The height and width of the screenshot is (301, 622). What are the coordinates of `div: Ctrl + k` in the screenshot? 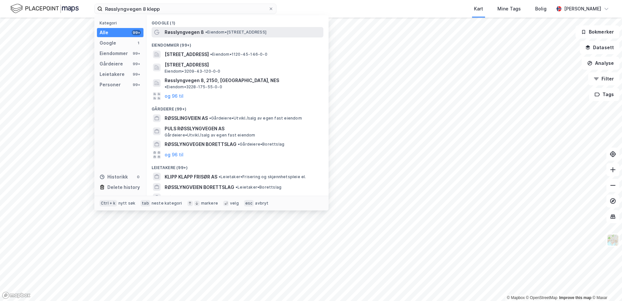 It's located at (108, 203).